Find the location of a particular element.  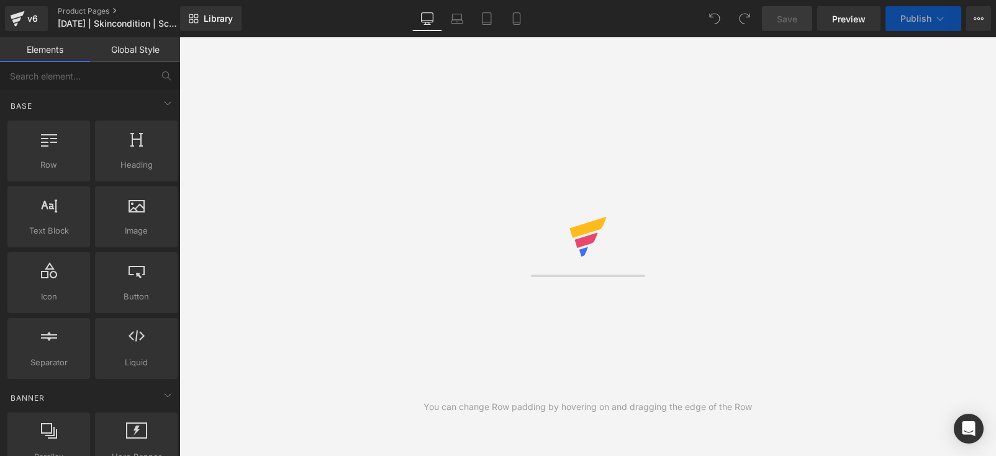

span: Text Block is located at coordinates (48, 230).